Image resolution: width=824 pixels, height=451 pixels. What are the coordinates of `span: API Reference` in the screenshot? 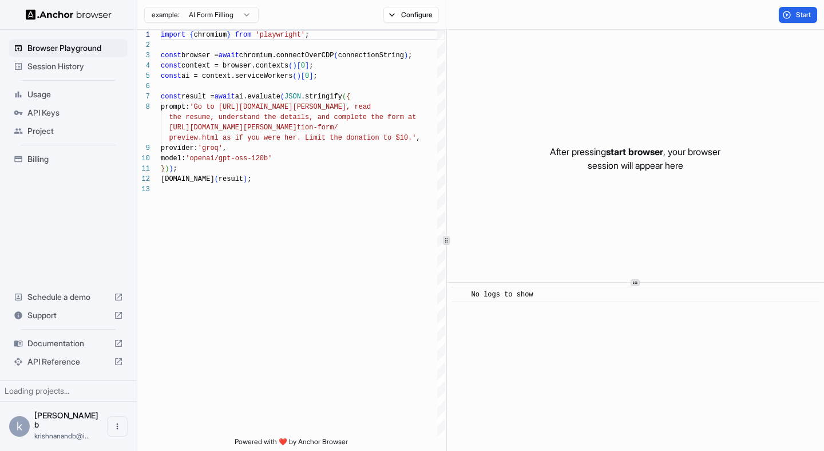 It's located at (68, 362).